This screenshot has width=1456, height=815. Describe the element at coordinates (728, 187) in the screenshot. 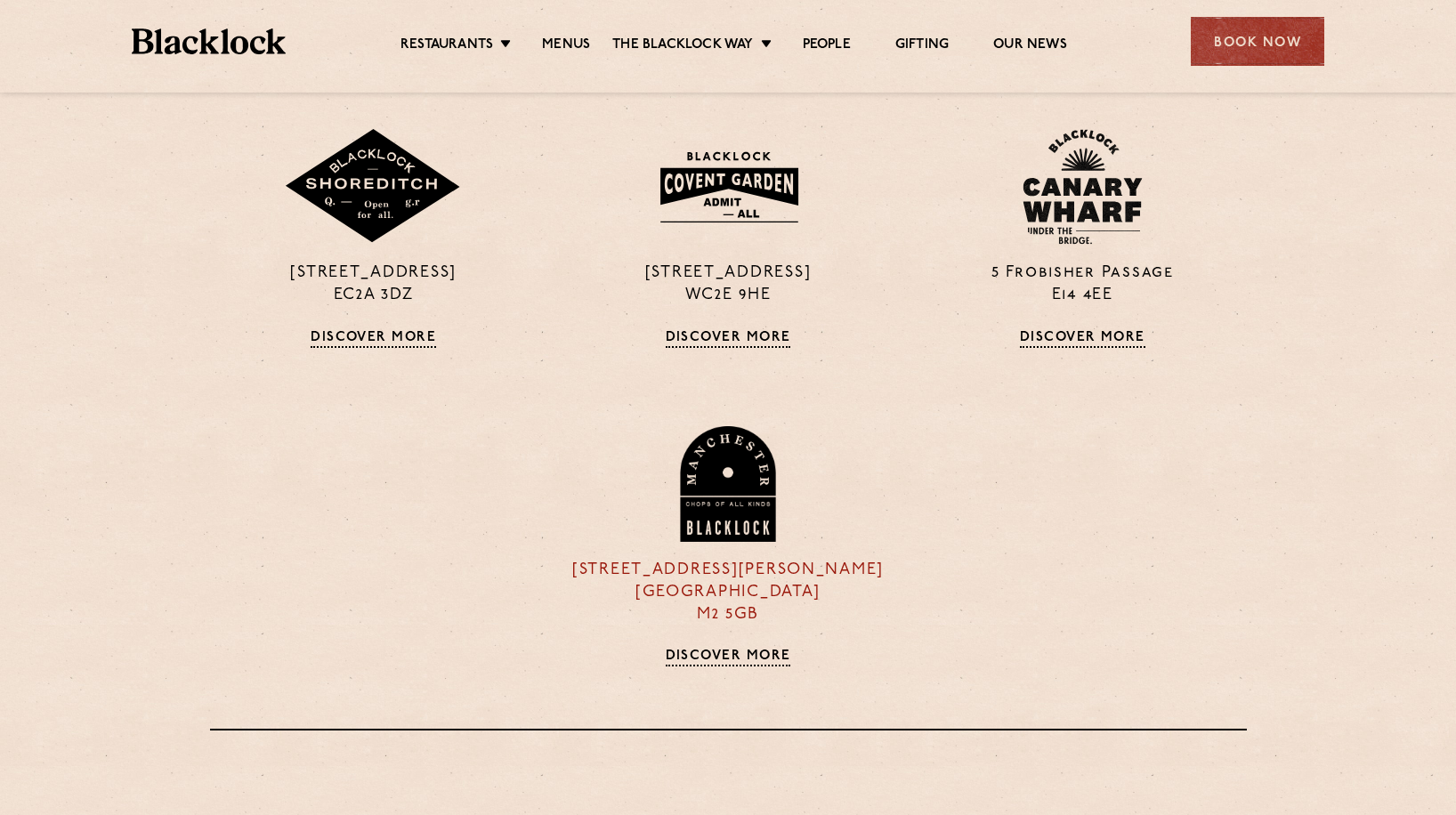

I see `img: BLA_1470_CoventGarden_Website_Solid.svg` at that location.